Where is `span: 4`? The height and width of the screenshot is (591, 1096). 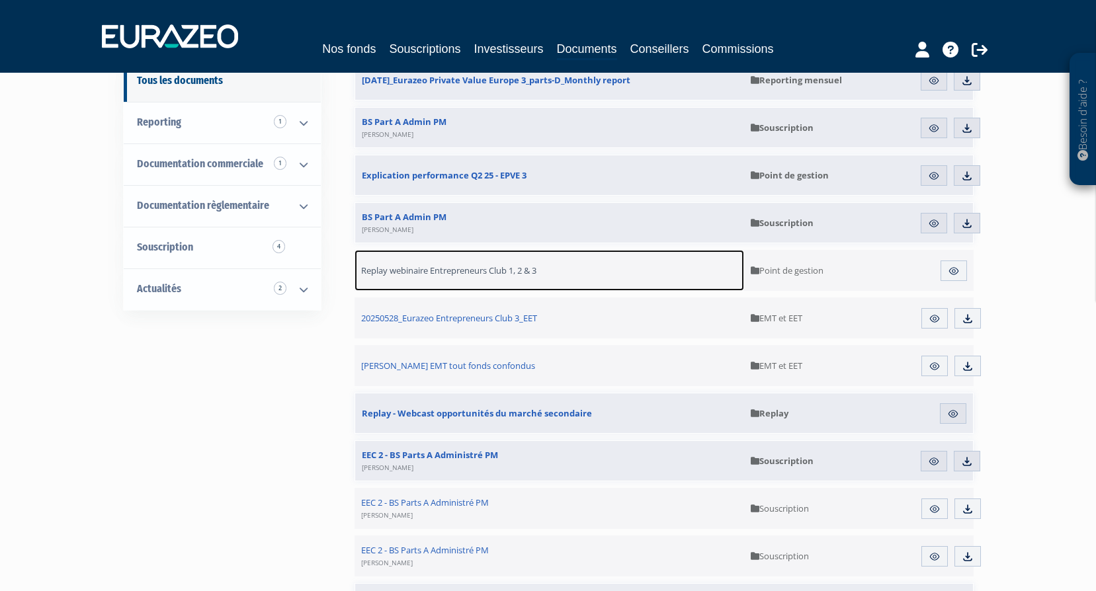
span: 4 is located at coordinates (278, 247).